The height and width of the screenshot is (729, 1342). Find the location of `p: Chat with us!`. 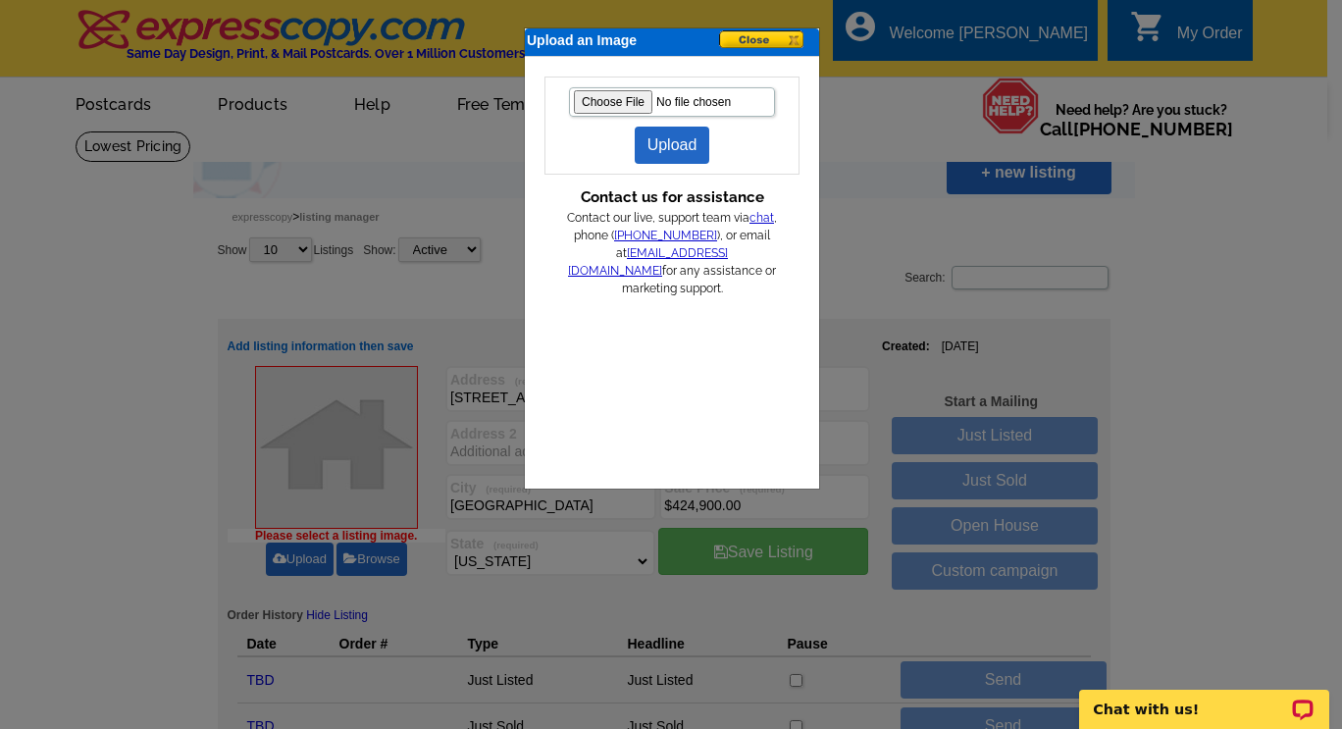

p: Chat with us! is located at coordinates (125, 42).